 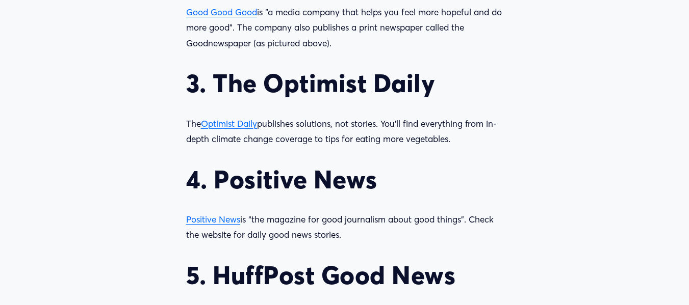 What do you see at coordinates (344, 179) in the screenshot?
I see `h2: 4. Positive News` at bounding box center [344, 179].